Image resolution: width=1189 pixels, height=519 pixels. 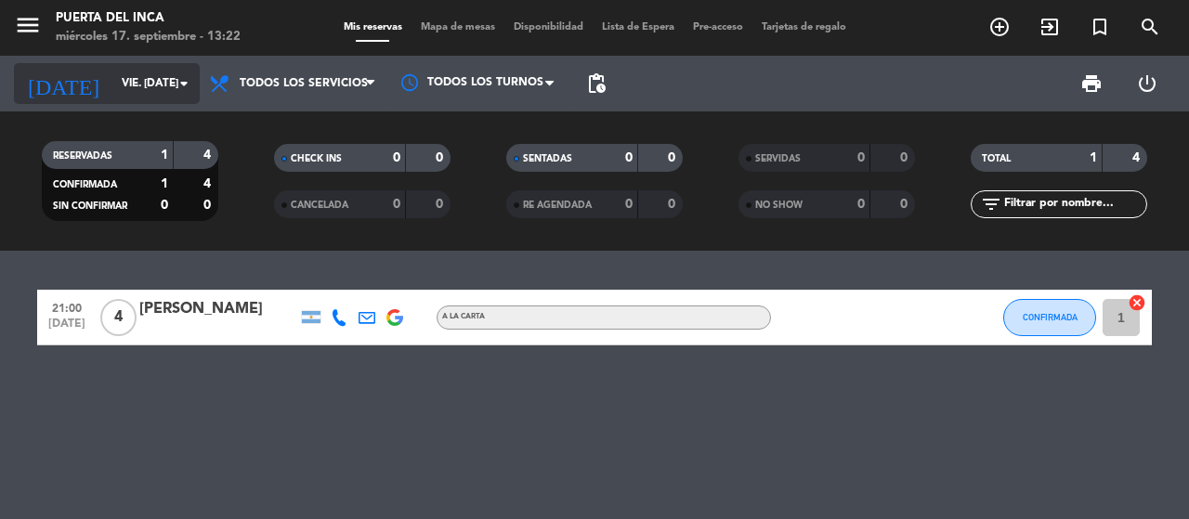 I want to click on span: CHECK INS, so click(x=316, y=159).